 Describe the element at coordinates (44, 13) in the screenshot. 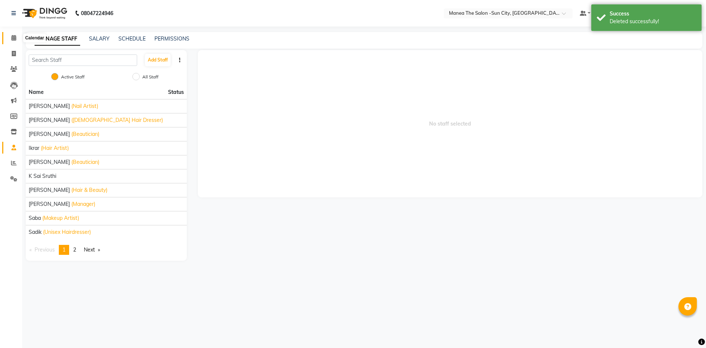

I see `img: logo` at that location.